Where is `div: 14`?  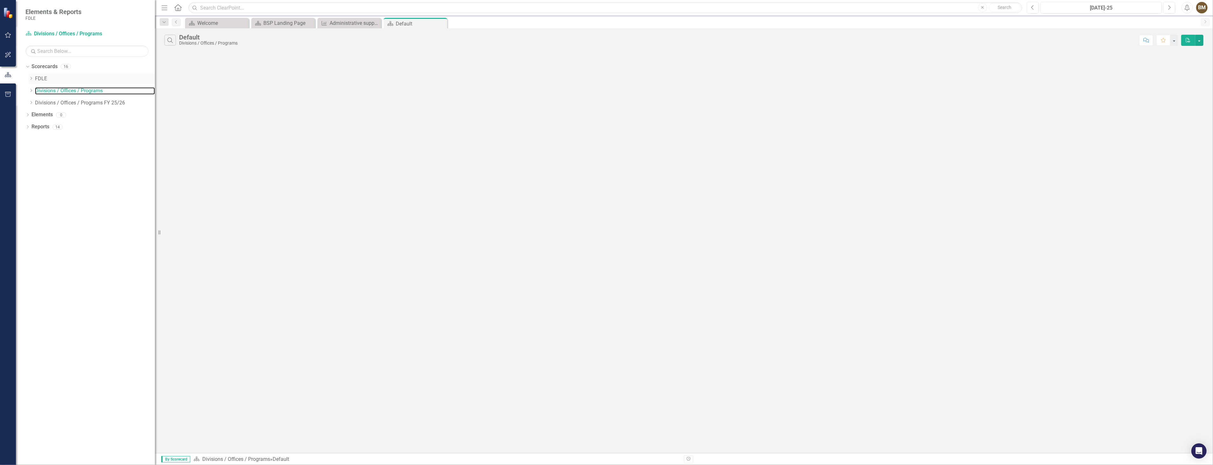
div: 14 is located at coordinates (58, 127).